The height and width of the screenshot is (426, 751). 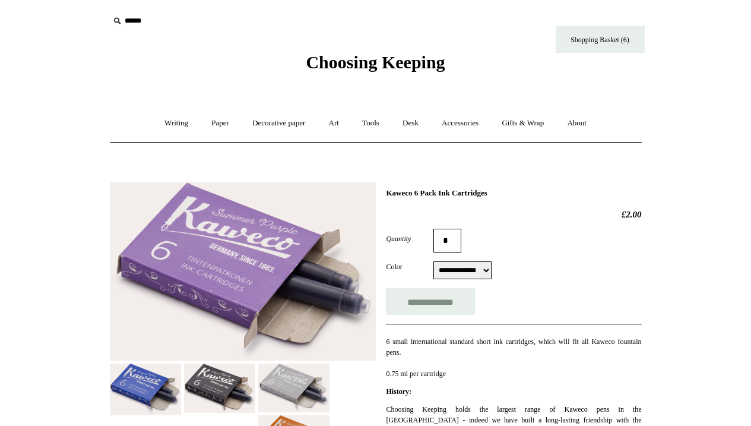 What do you see at coordinates (514, 193) in the screenshot?
I see `h1: Kaweco 6 Pack Ink Cartridges` at bounding box center [514, 193].